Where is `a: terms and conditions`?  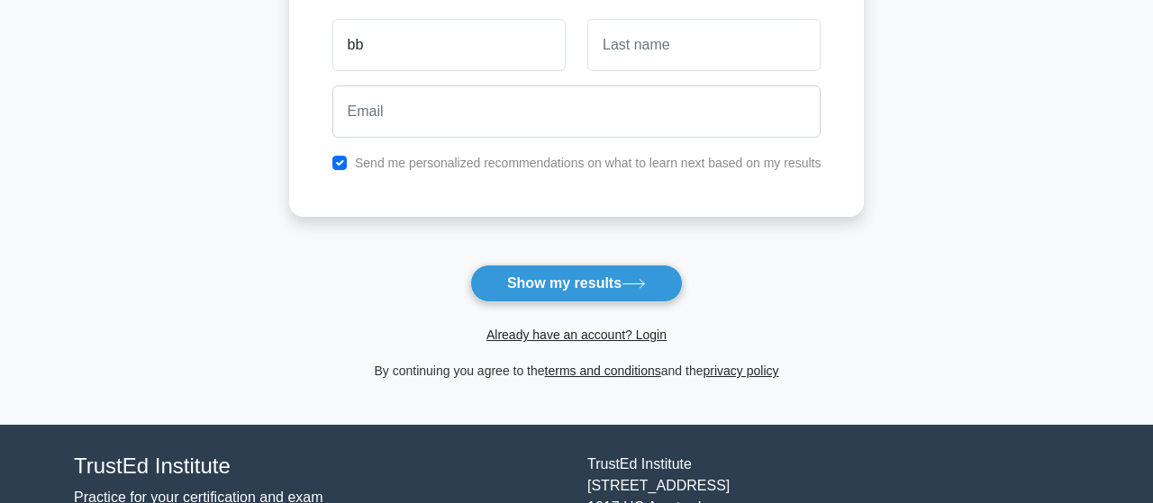 a: terms and conditions is located at coordinates (603, 371).